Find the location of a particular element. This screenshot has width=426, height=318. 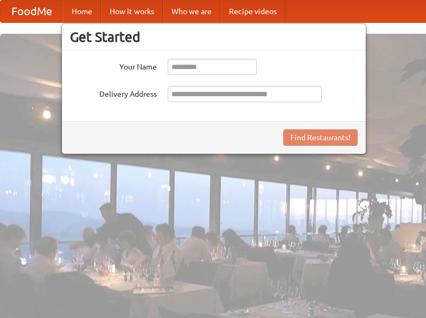

button: Find Restaurants! is located at coordinates (320, 137).